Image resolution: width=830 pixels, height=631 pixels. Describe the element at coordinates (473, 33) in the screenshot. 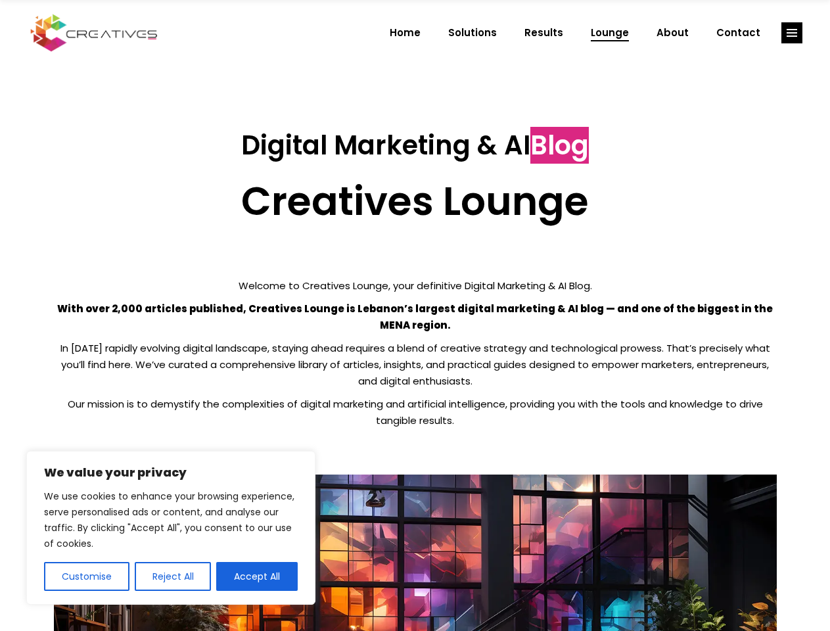

I see `a: Solutions` at that location.